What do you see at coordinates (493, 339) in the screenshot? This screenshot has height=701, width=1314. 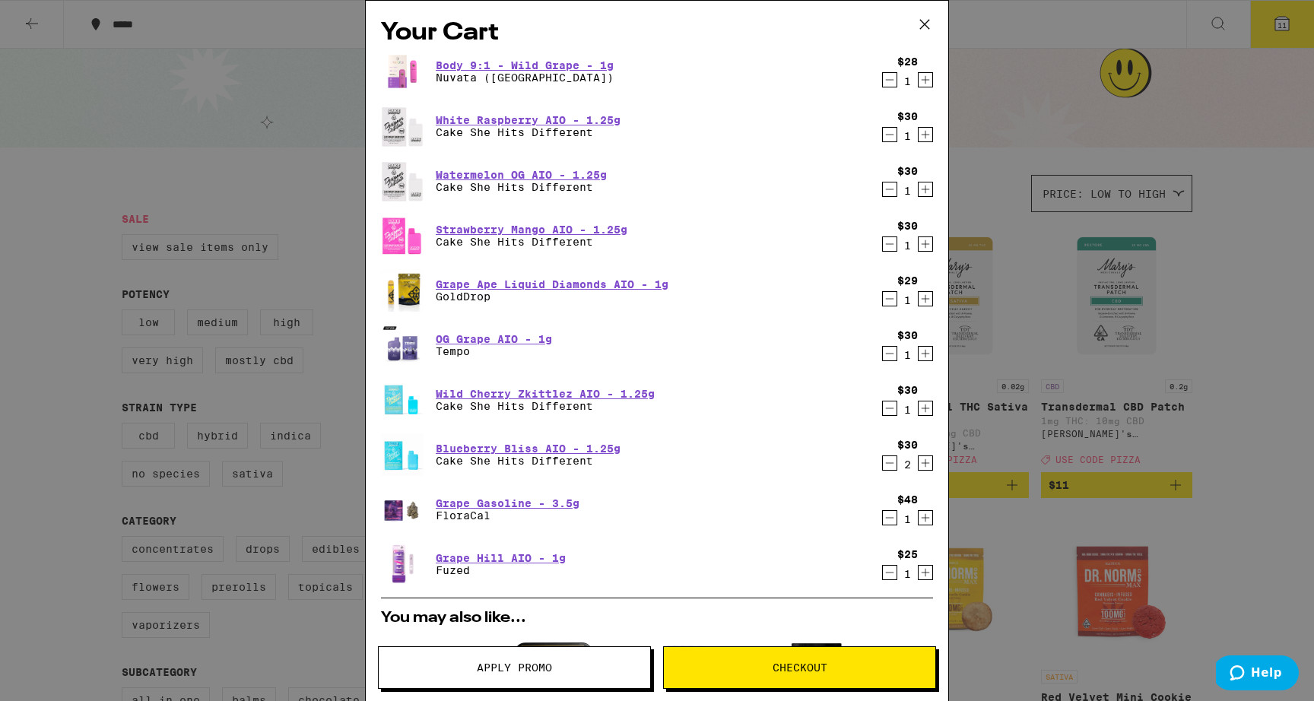 I see `a: OG Grape AIO - 1g` at bounding box center [493, 339].